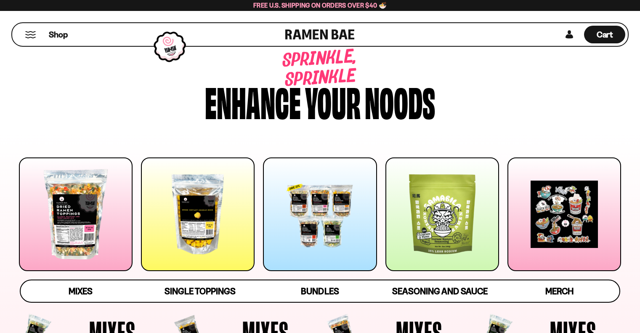  What do you see at coordinates (559, 291) in the screenshot?
I see `span: Merch` at bounding box center [559, 291].